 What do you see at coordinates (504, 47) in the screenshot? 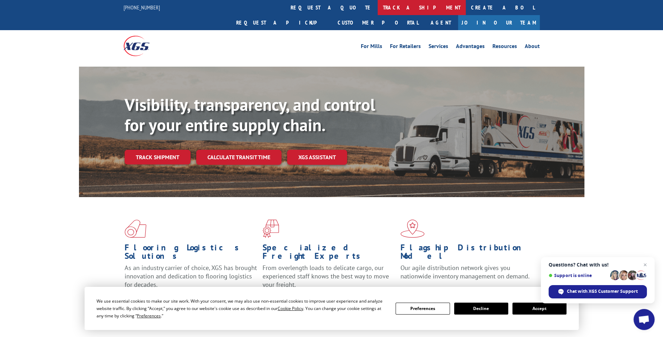
I see `a: Resources` at bounding box center [504, 47].